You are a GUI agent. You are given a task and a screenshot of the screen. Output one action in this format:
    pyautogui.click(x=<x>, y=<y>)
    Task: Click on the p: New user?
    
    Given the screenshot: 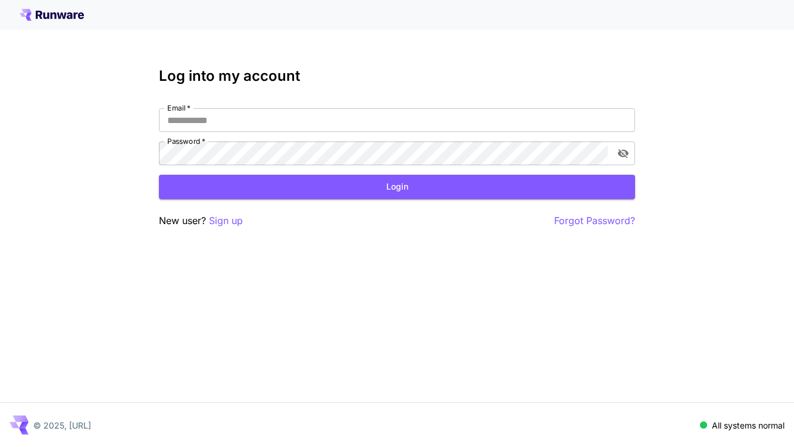 What is the action you would take?
    pyautogui.click(x=200, y=221)
    